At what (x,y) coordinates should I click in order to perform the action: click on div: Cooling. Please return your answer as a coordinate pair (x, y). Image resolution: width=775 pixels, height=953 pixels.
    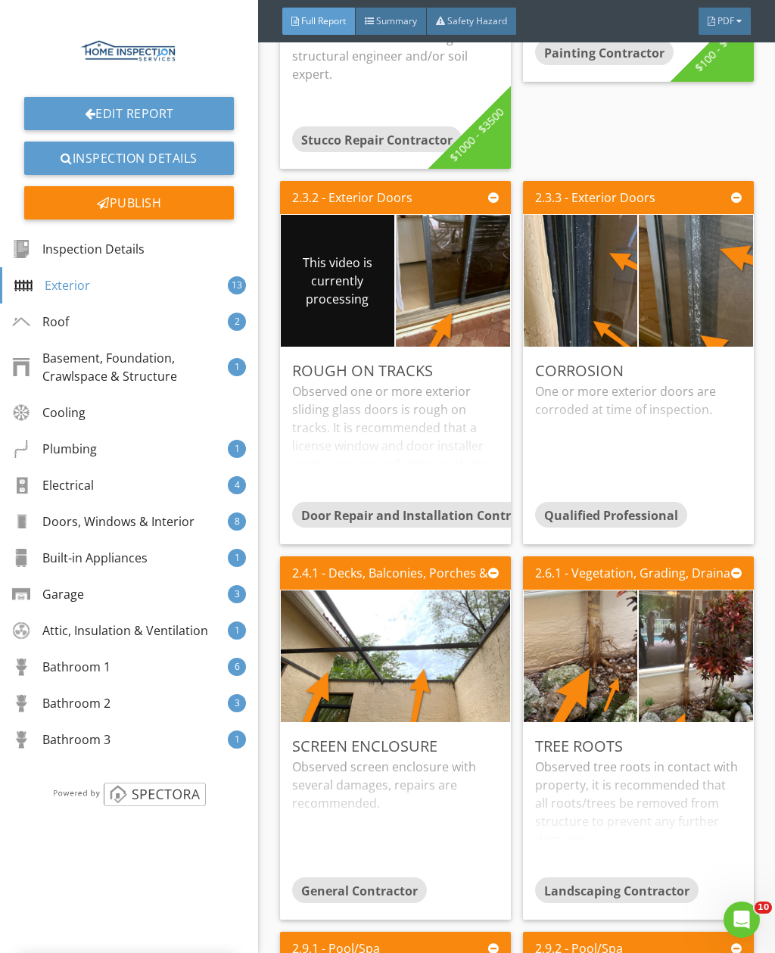
    Looking at the image, I should click on (48, 413).